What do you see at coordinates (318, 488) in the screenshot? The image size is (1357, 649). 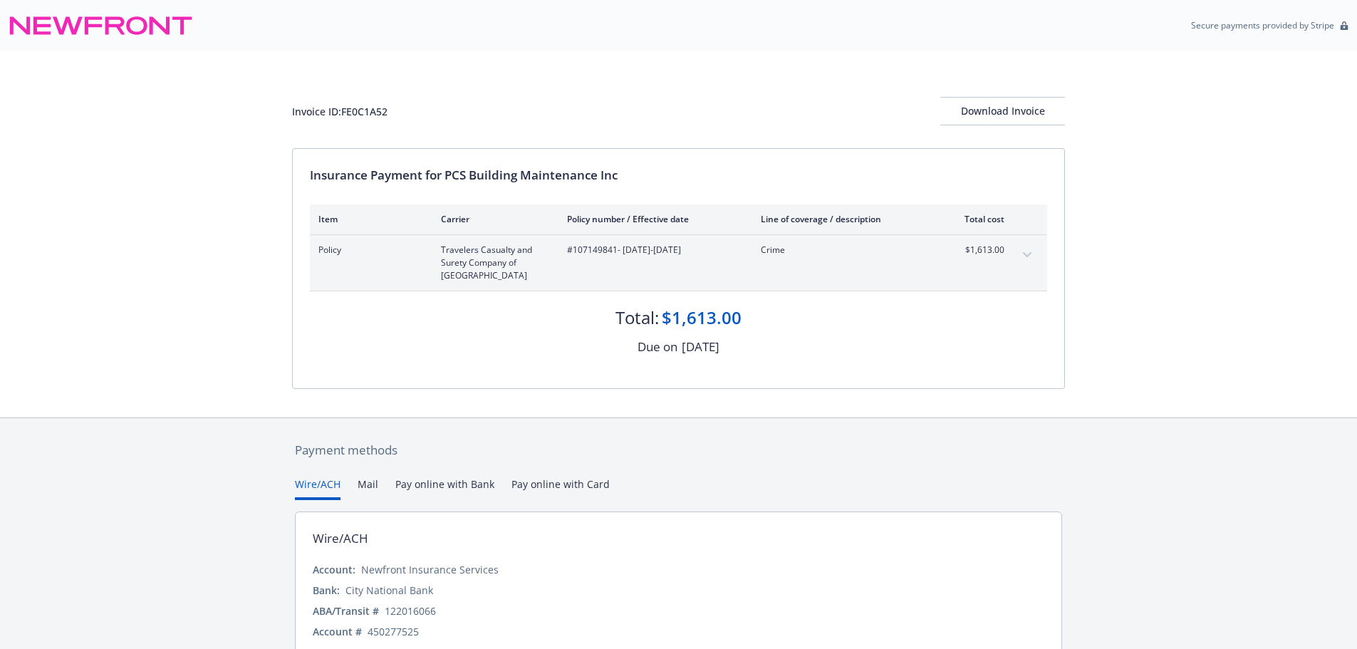 I see `button: Wire/ACH` at bounding box center [318, 488].